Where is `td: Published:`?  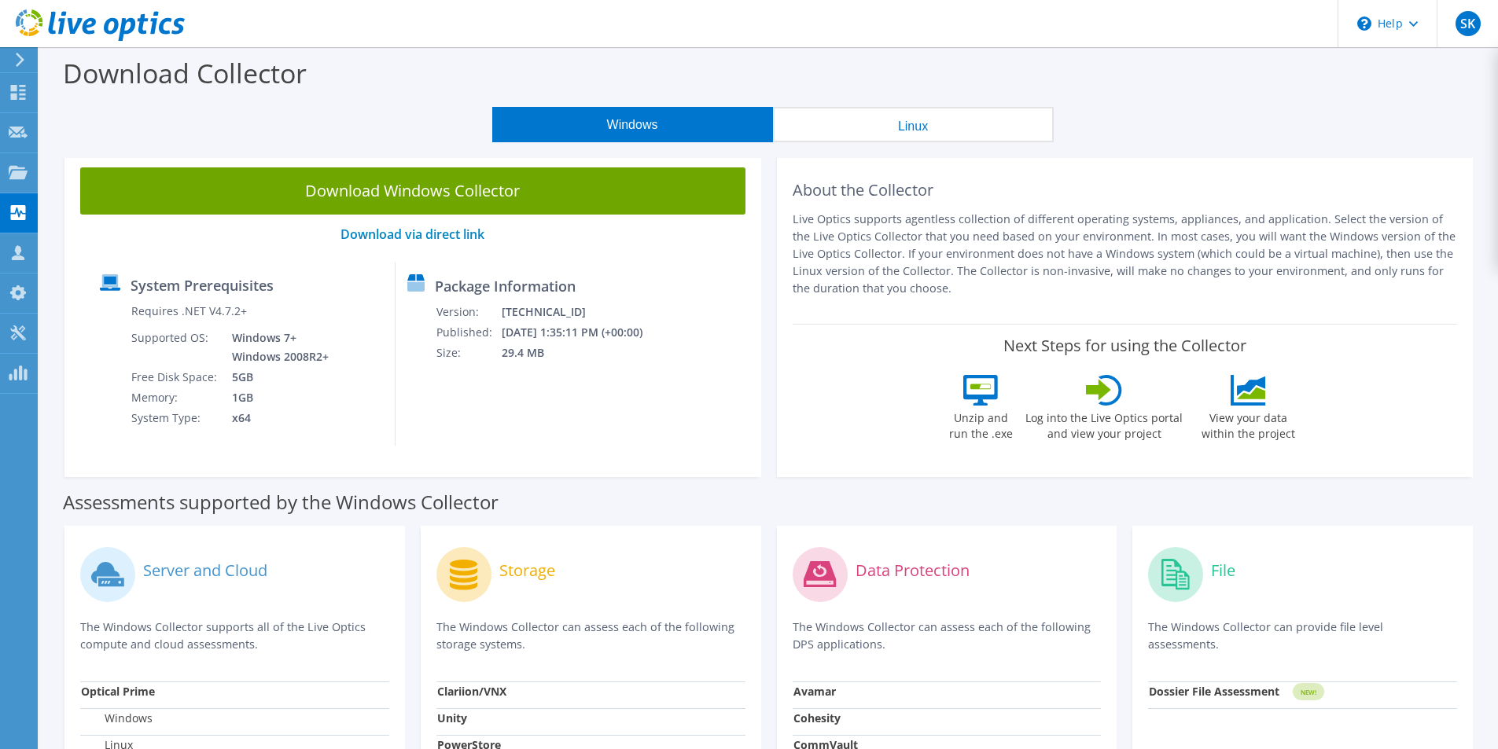
td: Published: is located at coordinates (468, 333).